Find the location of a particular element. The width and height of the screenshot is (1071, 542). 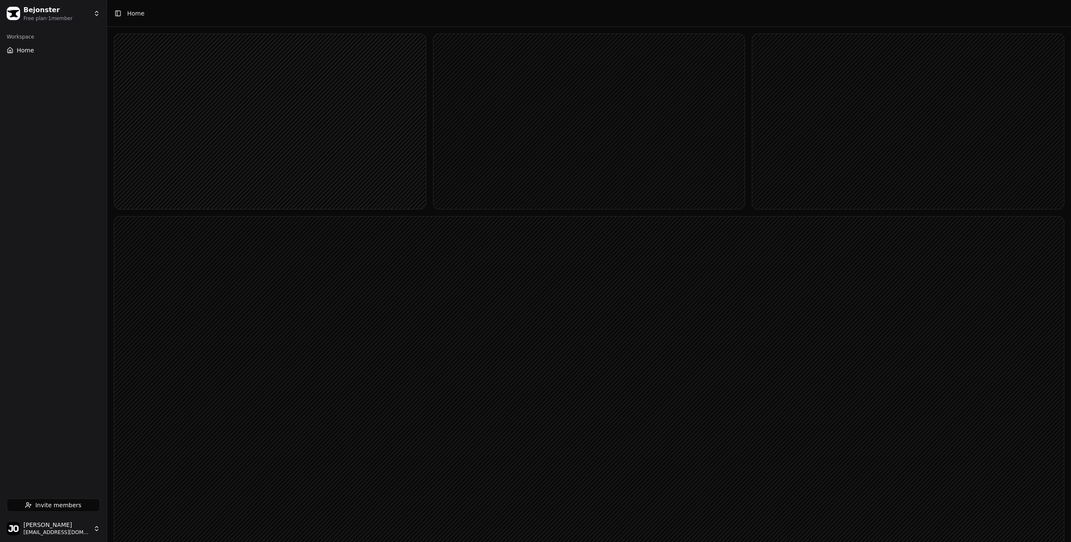

img: Bejonster is located at coordinates (13, 13).